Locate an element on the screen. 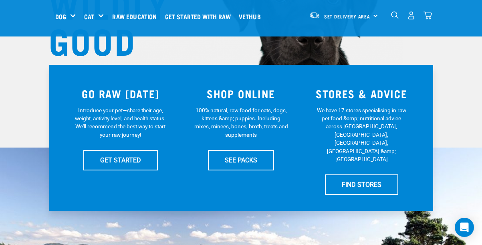  a: Raw Education is located at coordinates (136, 16).